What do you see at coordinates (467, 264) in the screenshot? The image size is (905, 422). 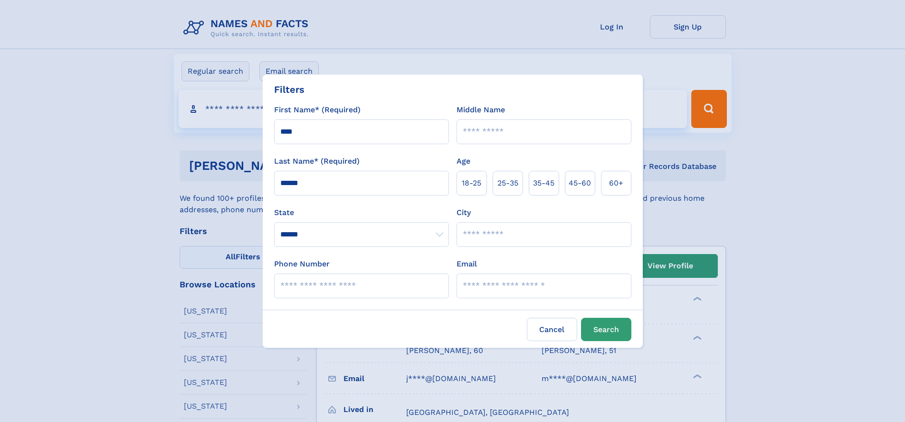 I see `label: Email` at bounding box center [467, 264].